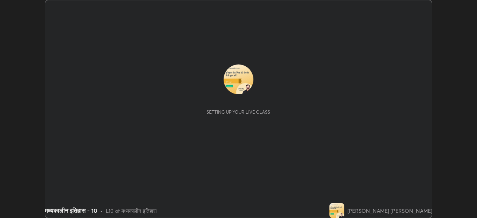 This screenshot has width=477, height=218. I want to click on div: L10 of मध्यकालीन इतिहास, so click(131, 211).